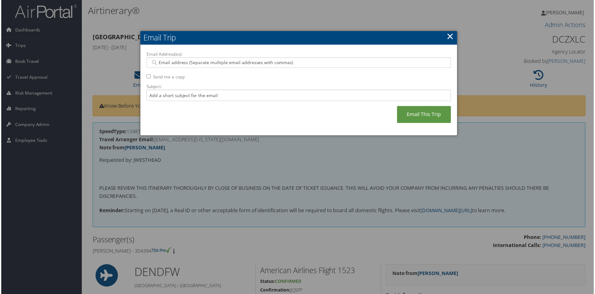  Describe the element at coordinates (168, 77) in the screenshot. I see `label: Send me a copy` at that location.